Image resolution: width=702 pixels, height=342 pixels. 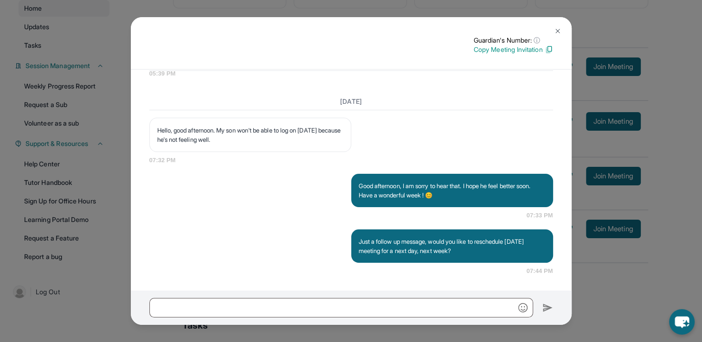 I want to click on img: Send icon, so click(x=547, y=308).